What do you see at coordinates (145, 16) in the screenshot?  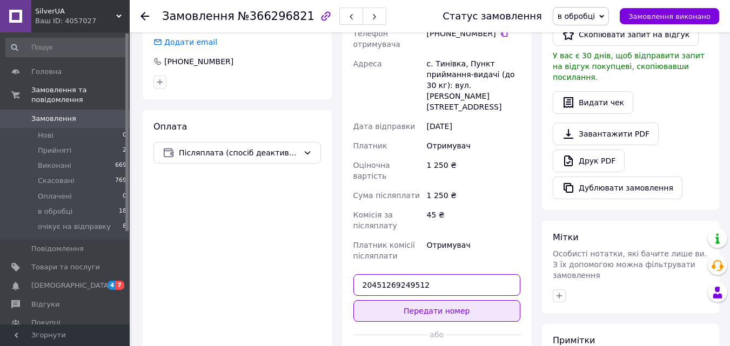 I see `div: Повернутися назад` at bounding box center [145, 16].